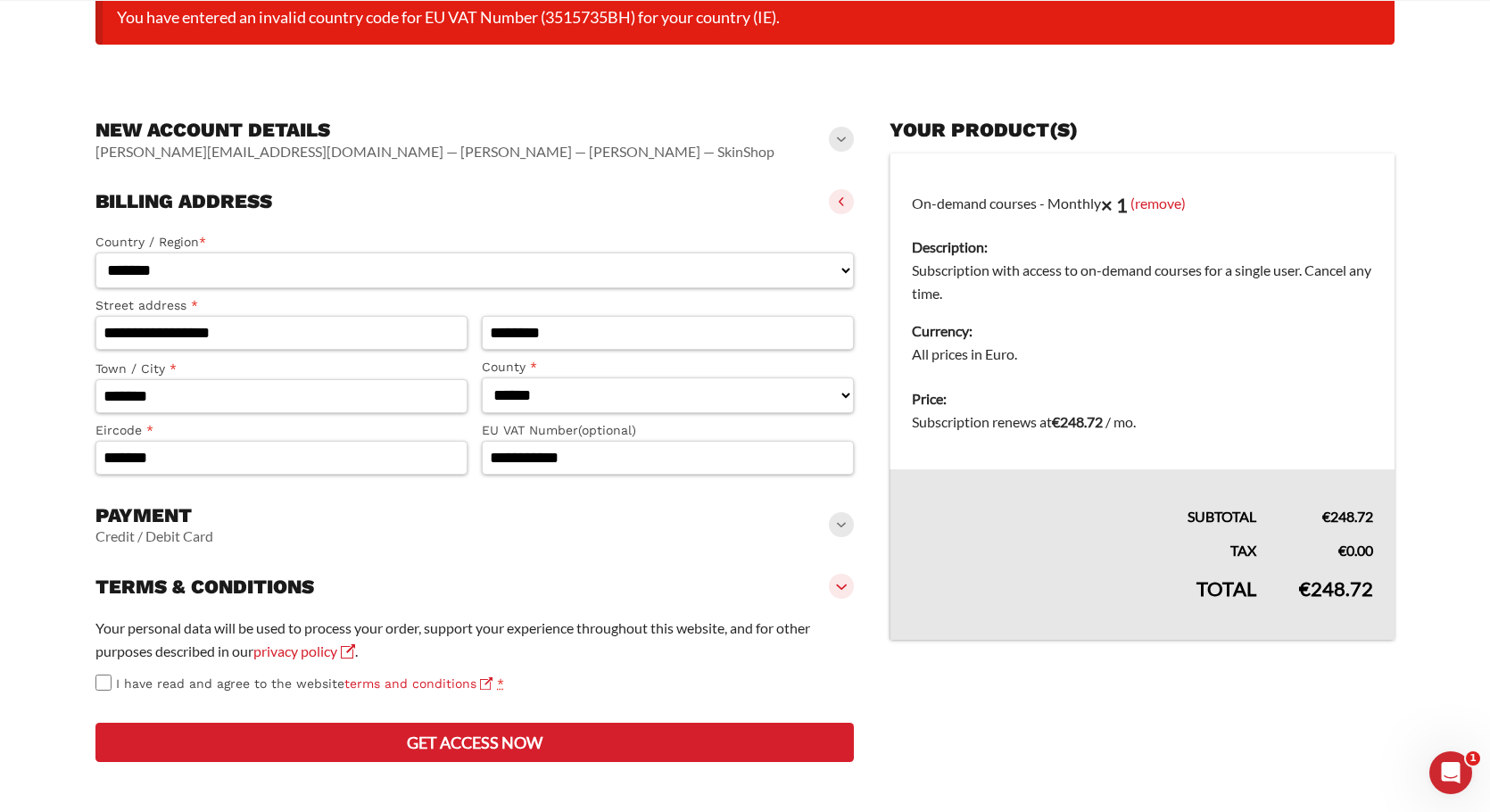 This screenshot has width=1490, height=812. What do you see at coordinates (1118, 421) in the screenshot?
I see `span: / mo` at bounding box center [1118, 421].